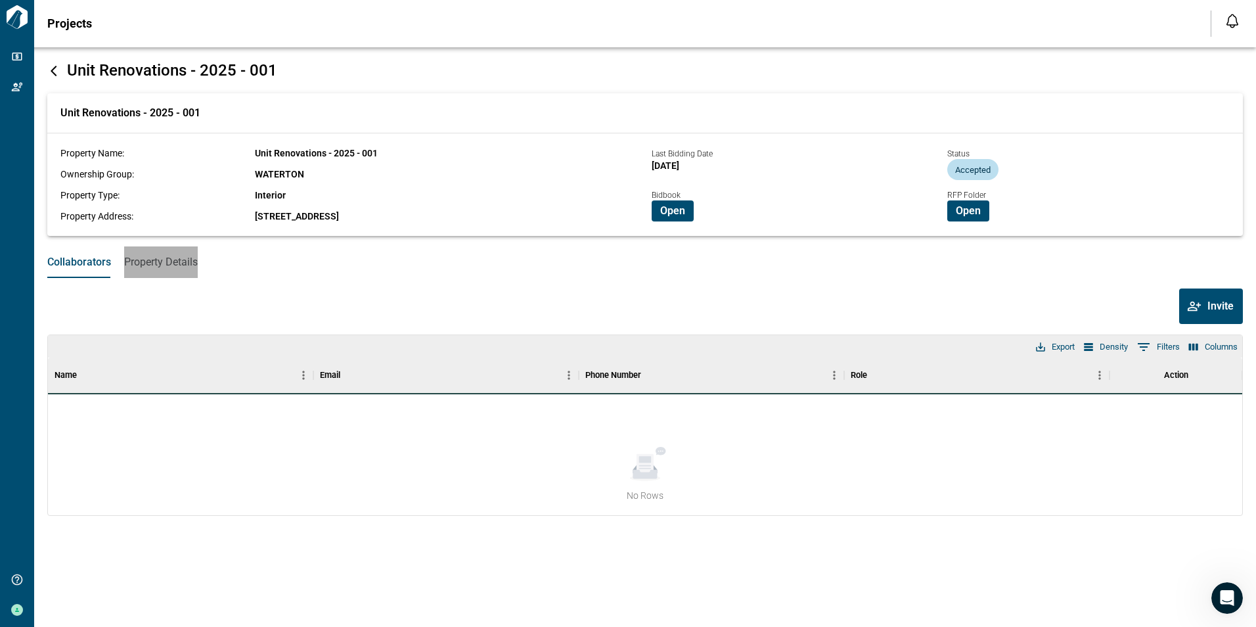 This screenshot has height=627, width=1256. What do you see at coordinates (97, 174) in the screenshot?
I see `span: Ownership Group:` at bounding box center [97, 174].